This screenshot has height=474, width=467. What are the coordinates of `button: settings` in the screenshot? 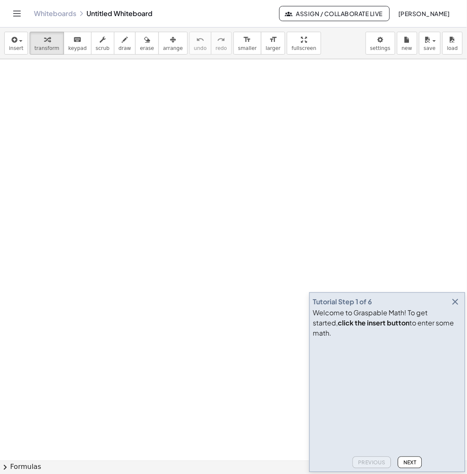 It's located at (380, 43).